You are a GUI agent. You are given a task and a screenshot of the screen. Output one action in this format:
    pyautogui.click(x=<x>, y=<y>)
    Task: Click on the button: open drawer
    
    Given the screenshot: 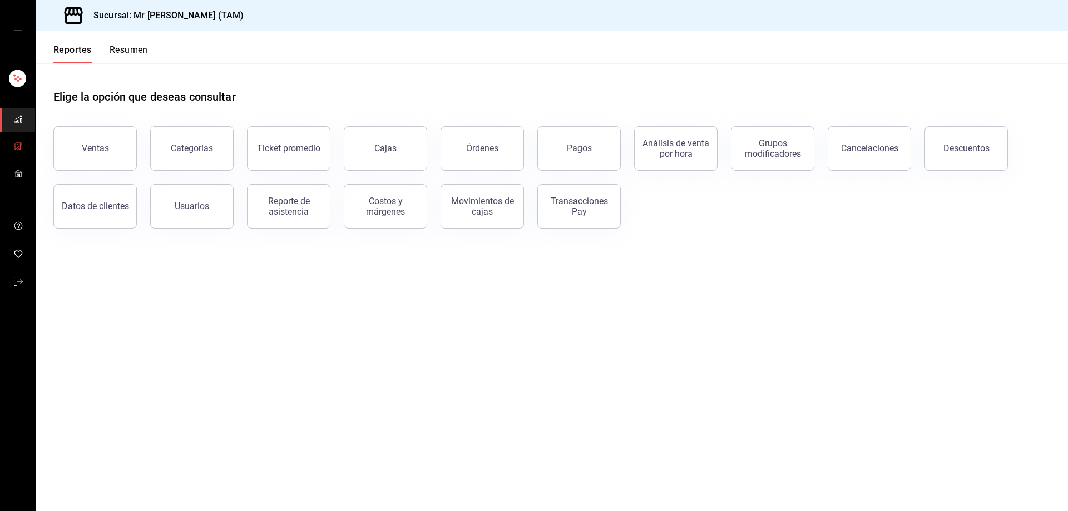 What is the action you would take?
    pyautogui.click(x=18, y=33)
    